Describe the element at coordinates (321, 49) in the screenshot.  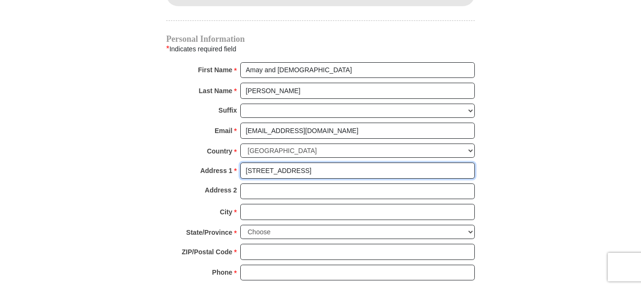
I see `div: Indicates required field` at that location.